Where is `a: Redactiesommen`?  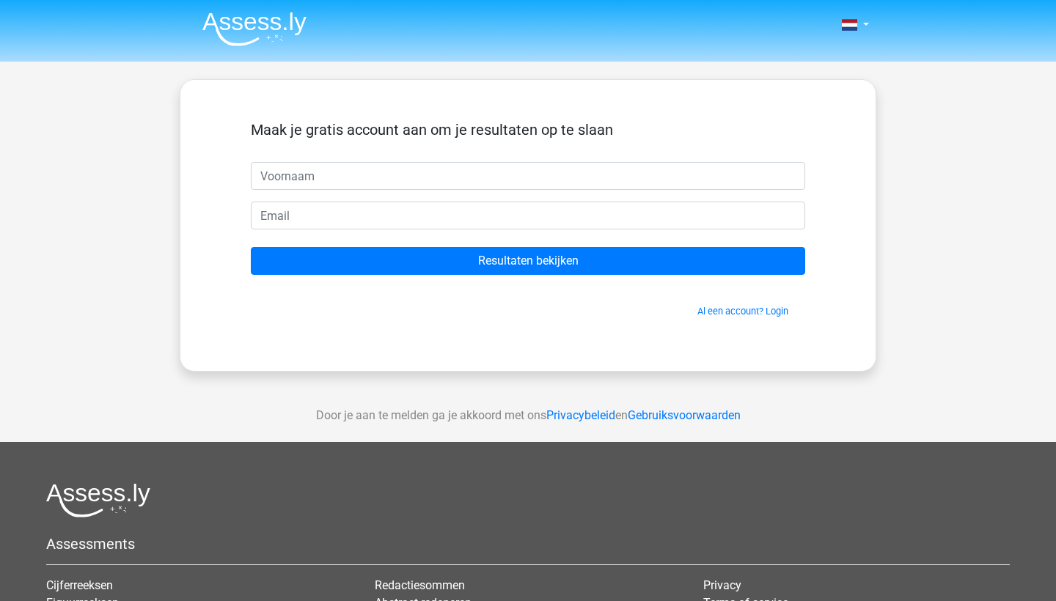 a: Redactiesommen is located at coordinates (420, 585).